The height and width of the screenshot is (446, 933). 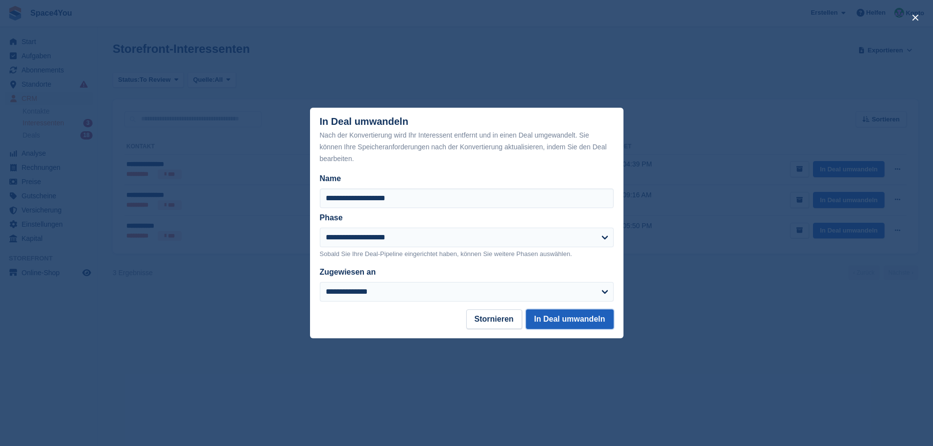 What do you see at coordinates (569, 319) in the screenshot?
I see `button: In Deal umwandeln` at bounding box center [569, 319].